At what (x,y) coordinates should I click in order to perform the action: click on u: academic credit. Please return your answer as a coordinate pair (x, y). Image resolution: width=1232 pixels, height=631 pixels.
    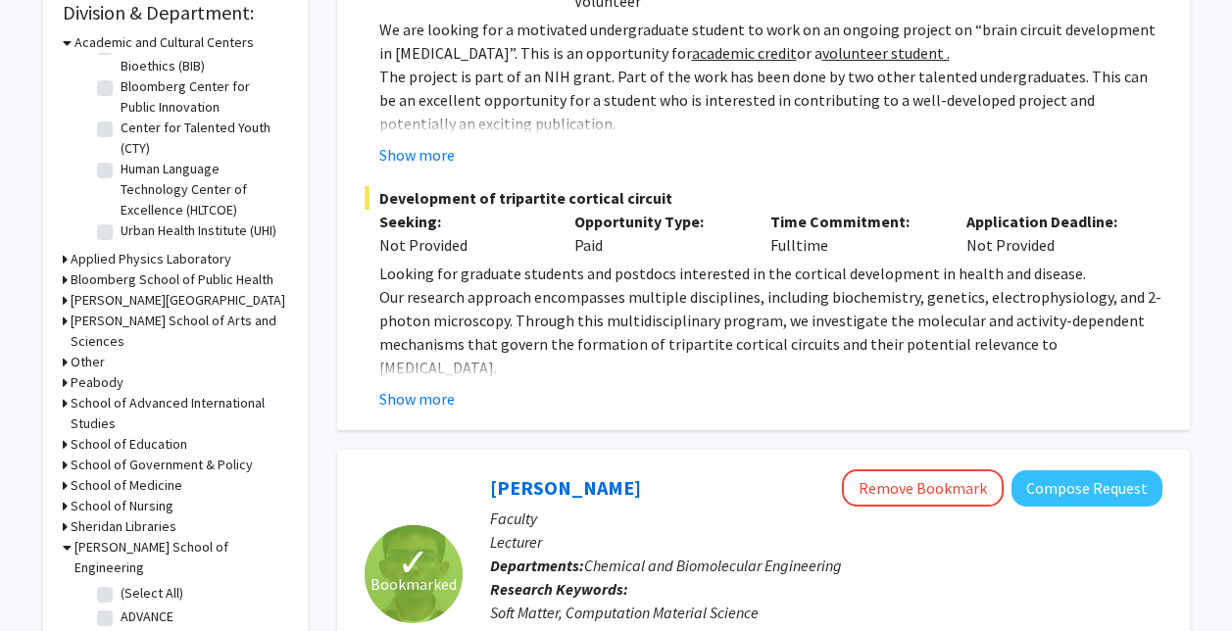
    Looking at the image, I should click on (744, 53).